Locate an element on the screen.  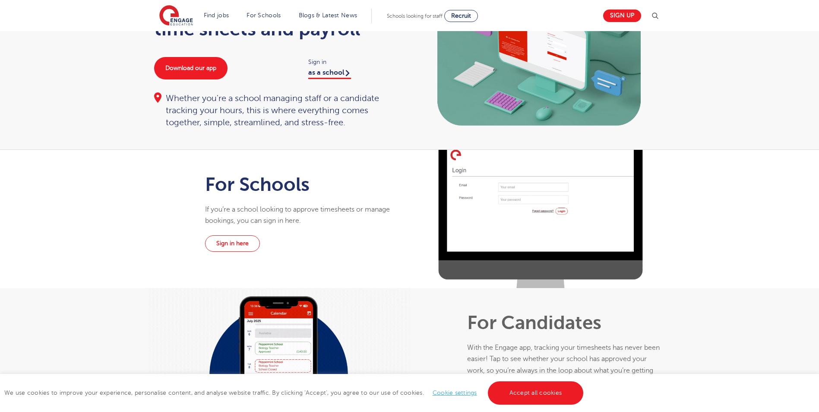
a: Find jobs is located at coordinates (216, 15).